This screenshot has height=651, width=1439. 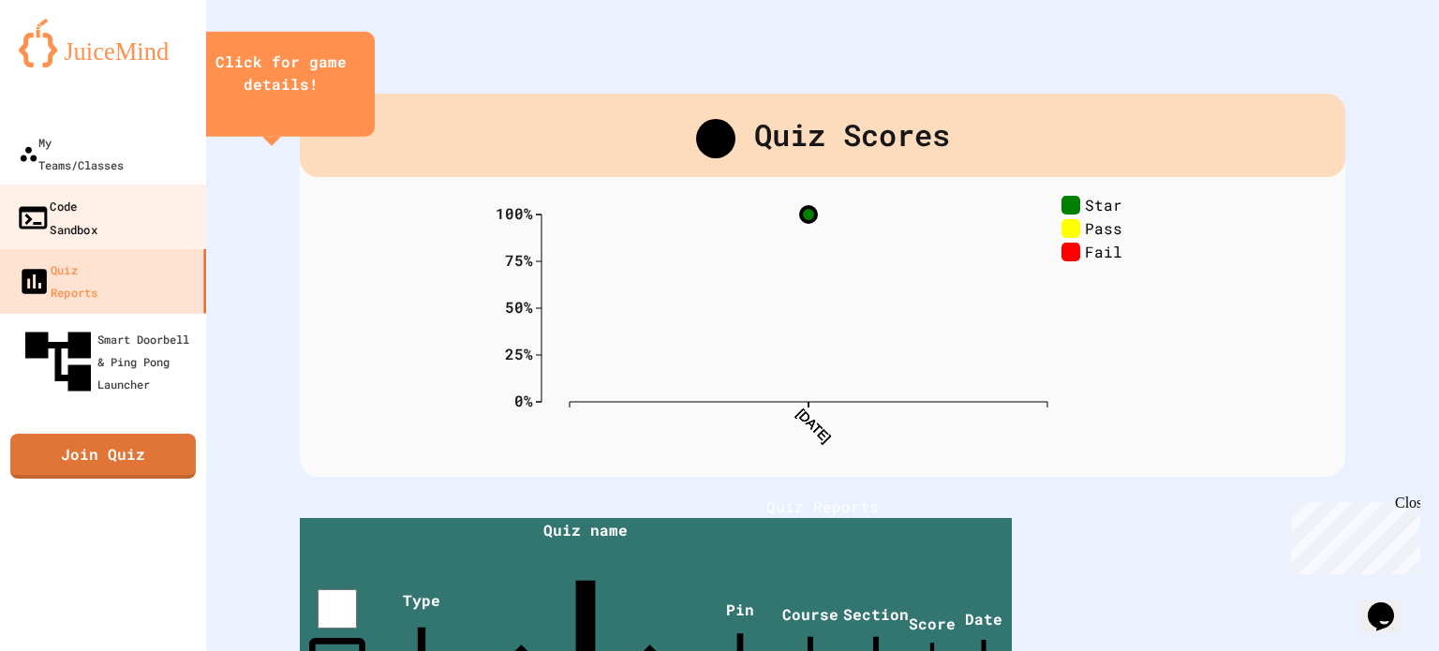 I want to click on div: Click for game details!, so click(x=281, y=73).